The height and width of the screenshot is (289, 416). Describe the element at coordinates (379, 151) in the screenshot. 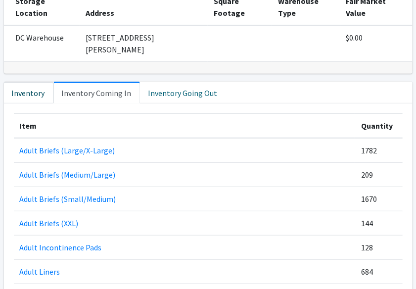

I see `td: 1782` at that location.